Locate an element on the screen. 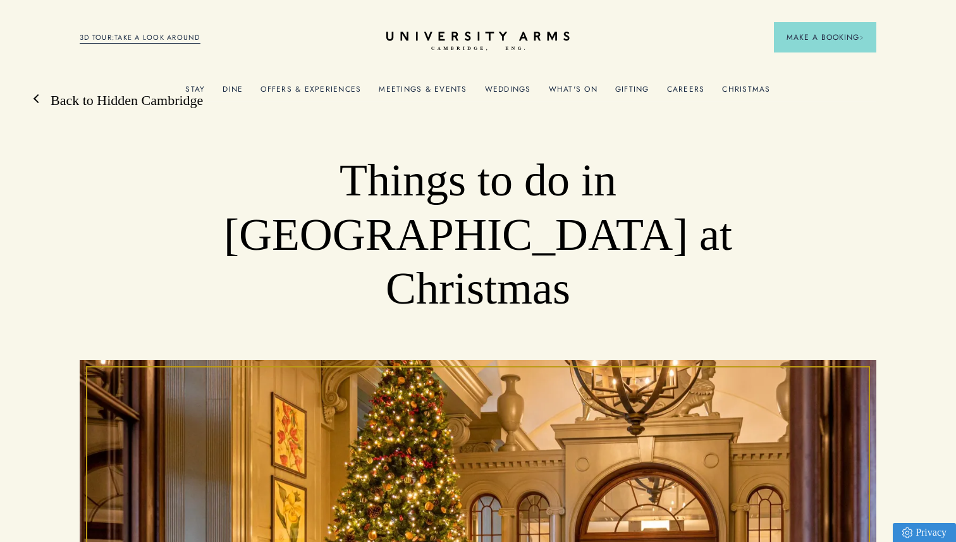  a: Careers is located at coordinates (686, 93).